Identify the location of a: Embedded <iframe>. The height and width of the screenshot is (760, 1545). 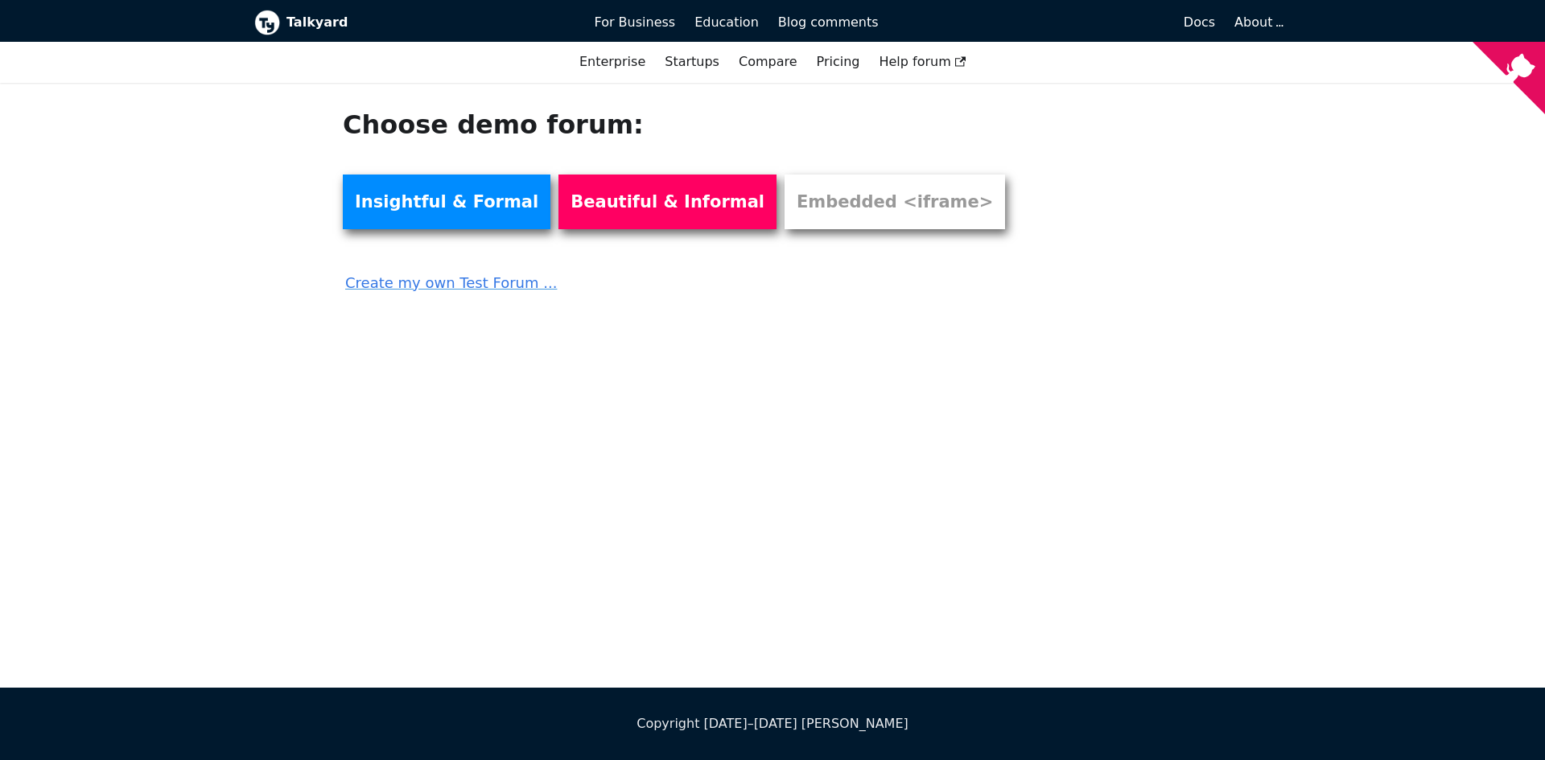
(895, 202).